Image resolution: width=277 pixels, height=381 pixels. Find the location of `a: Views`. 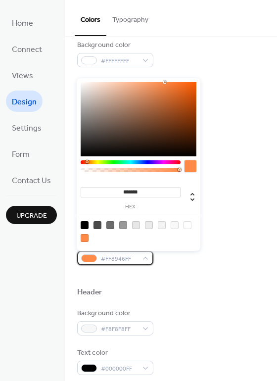

a: Views is located at coordinates (22, 75).